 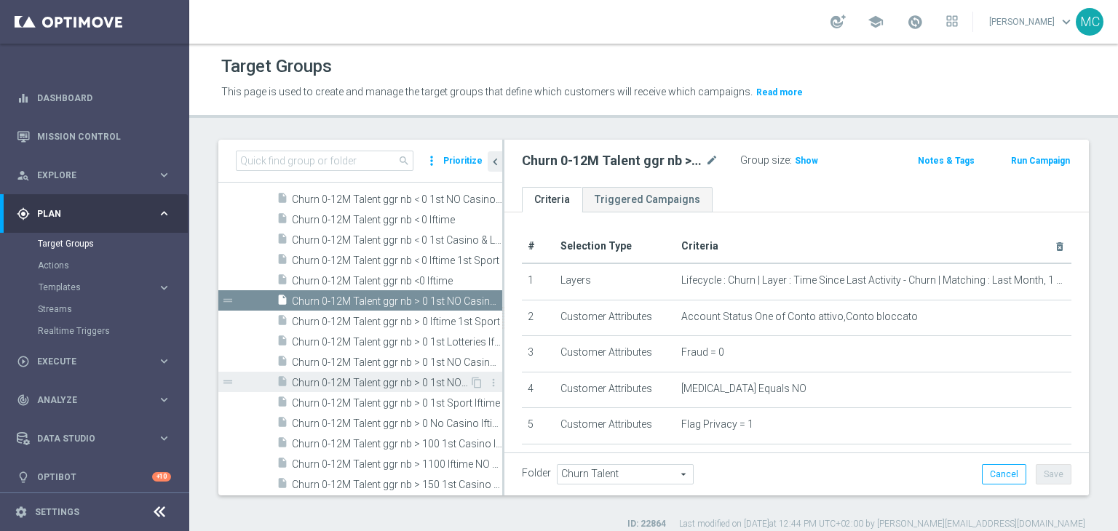 What do you see at coordinates (381, 383) in the screenshot?
I see `span: Churn 0-12M Talent ggr nb &gt; 0 1st NO Casino lftime` at bounding box center [381, 383].